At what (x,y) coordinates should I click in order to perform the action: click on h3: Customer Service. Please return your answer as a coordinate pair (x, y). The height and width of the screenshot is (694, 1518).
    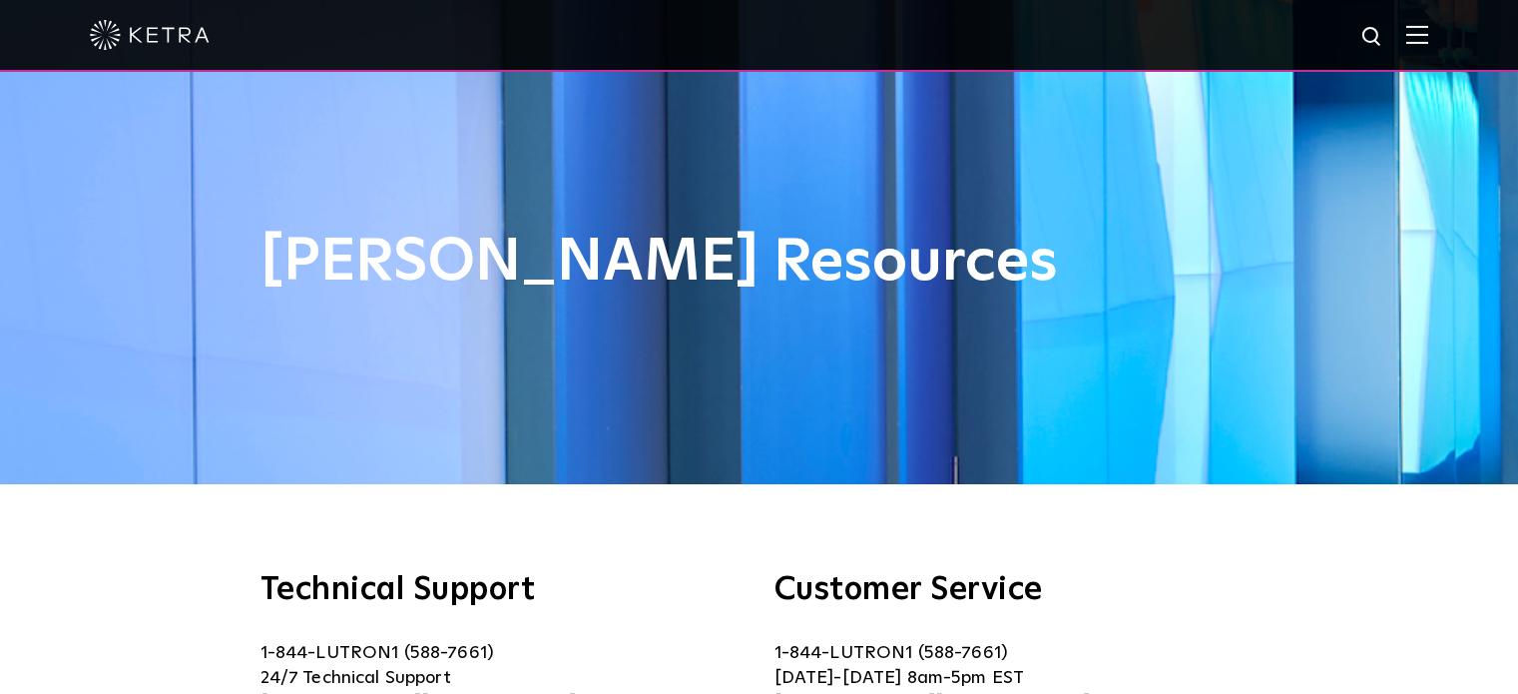
    Looking at the image, I should click on (1016, 590).